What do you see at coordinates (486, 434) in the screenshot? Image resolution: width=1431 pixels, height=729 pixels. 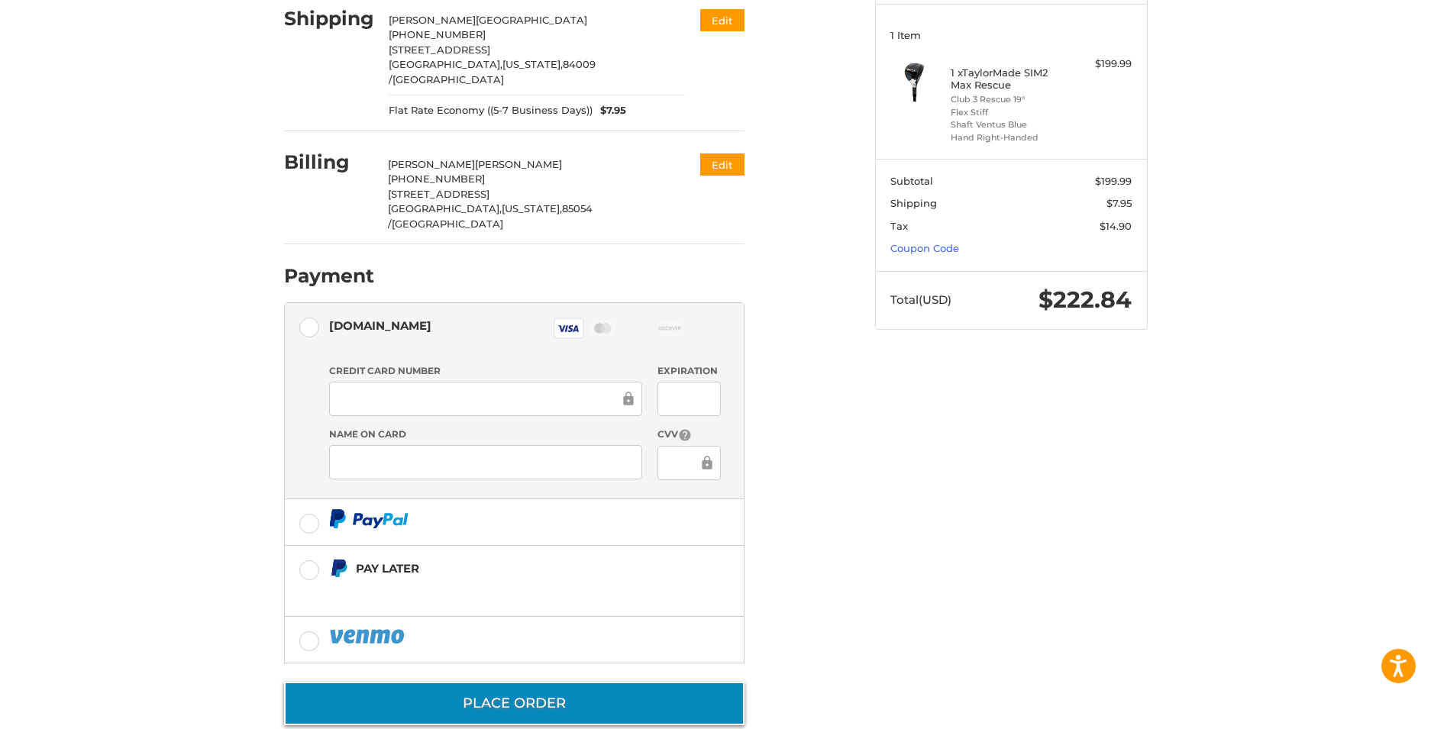 I see `label: Name on Card` at bounding box center [486, 434].